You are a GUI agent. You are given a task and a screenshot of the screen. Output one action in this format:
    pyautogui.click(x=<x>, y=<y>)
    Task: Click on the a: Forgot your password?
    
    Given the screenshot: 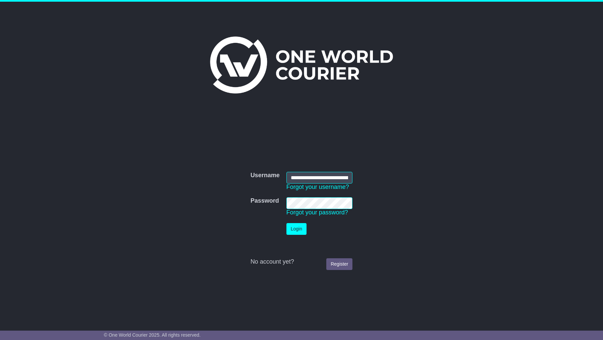 What is the action you would take?
    pyautogui.click(x=317, y=212)
    